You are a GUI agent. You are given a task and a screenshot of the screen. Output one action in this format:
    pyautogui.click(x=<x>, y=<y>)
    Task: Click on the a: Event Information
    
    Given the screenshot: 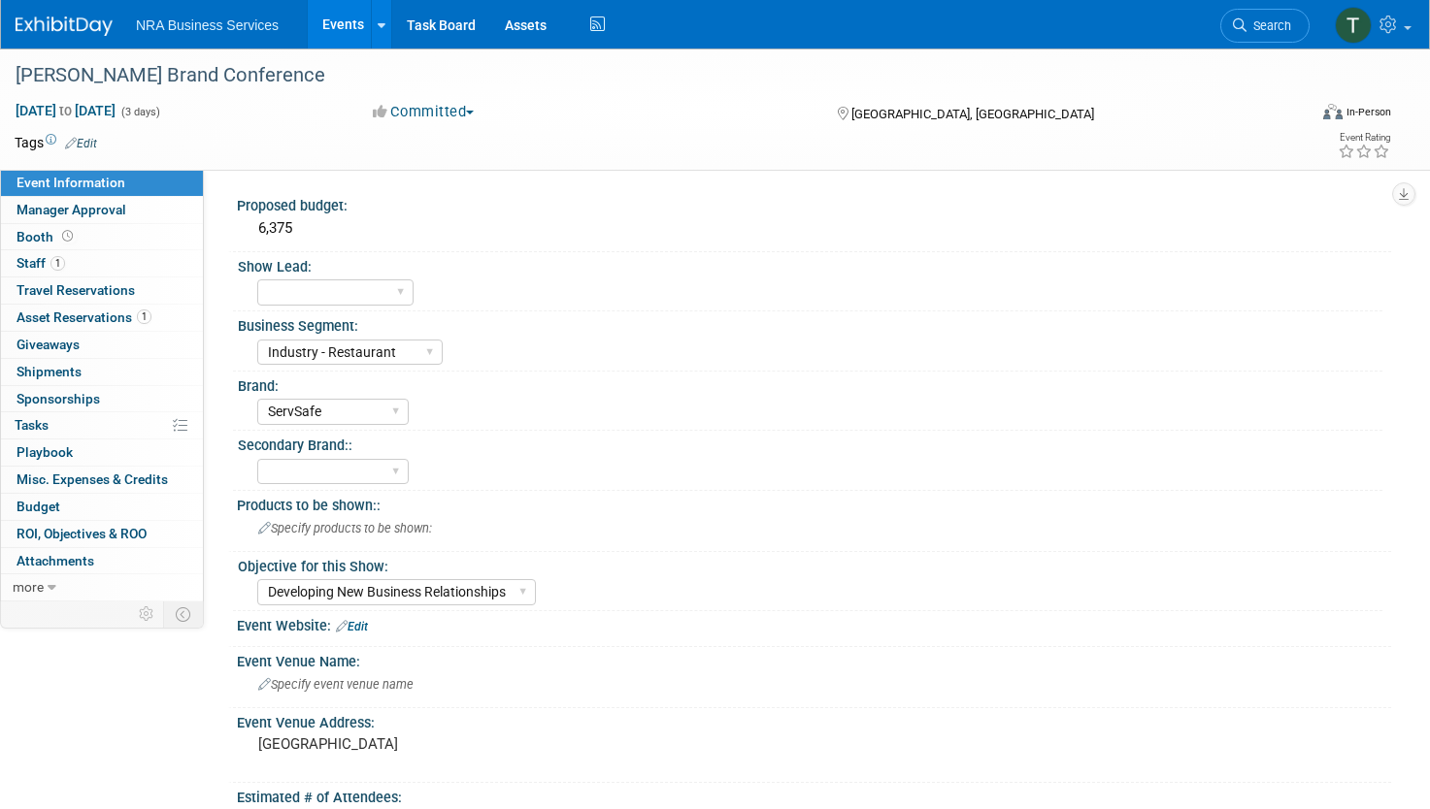 What is the action you would take?
    pyautogui.click(x=102, y=182)
    